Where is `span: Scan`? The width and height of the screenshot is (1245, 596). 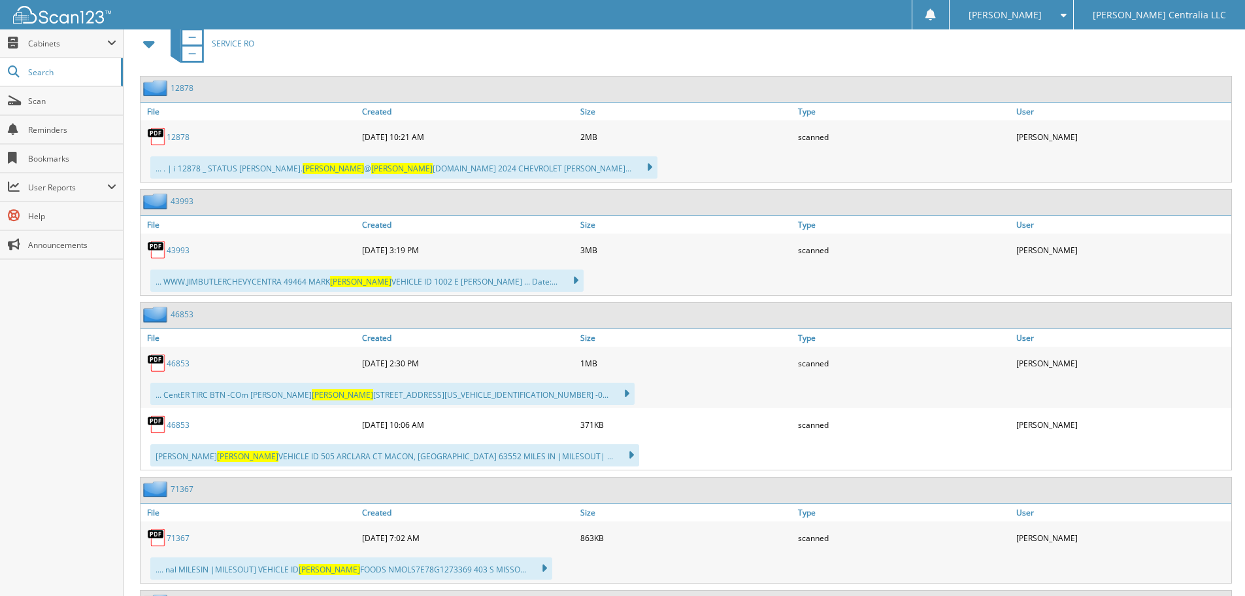 span: Scan is located at coordinates (72, 101).